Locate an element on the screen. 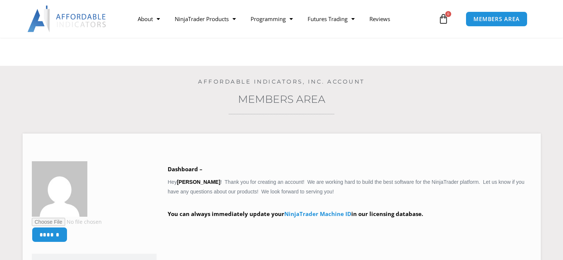 The image size is (563, 260). span: 0 is located at coordinates (448, 14).